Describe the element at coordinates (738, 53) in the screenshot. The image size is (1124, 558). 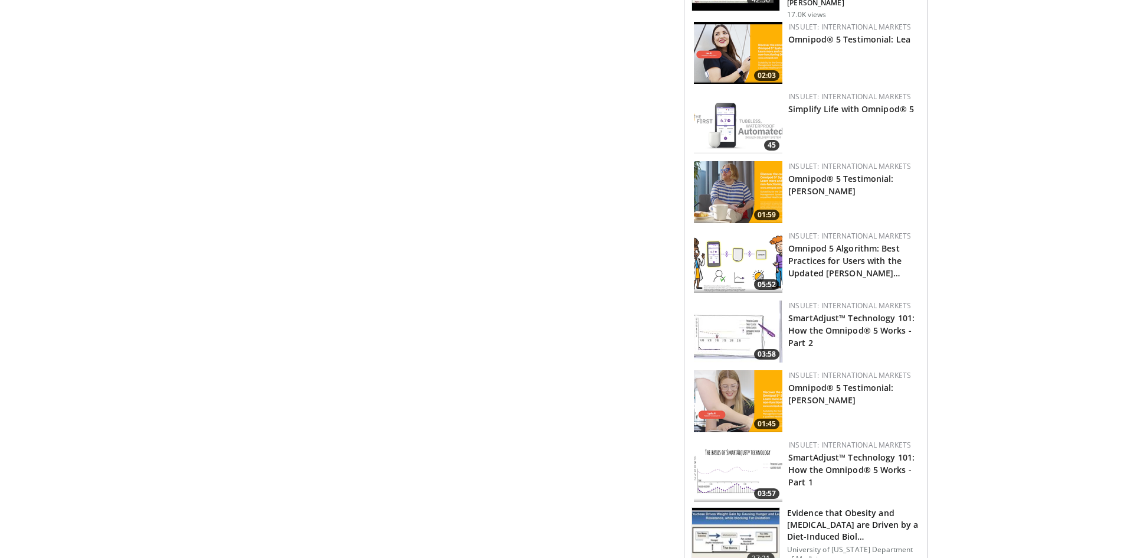
I see `a: 02:03` at that location.